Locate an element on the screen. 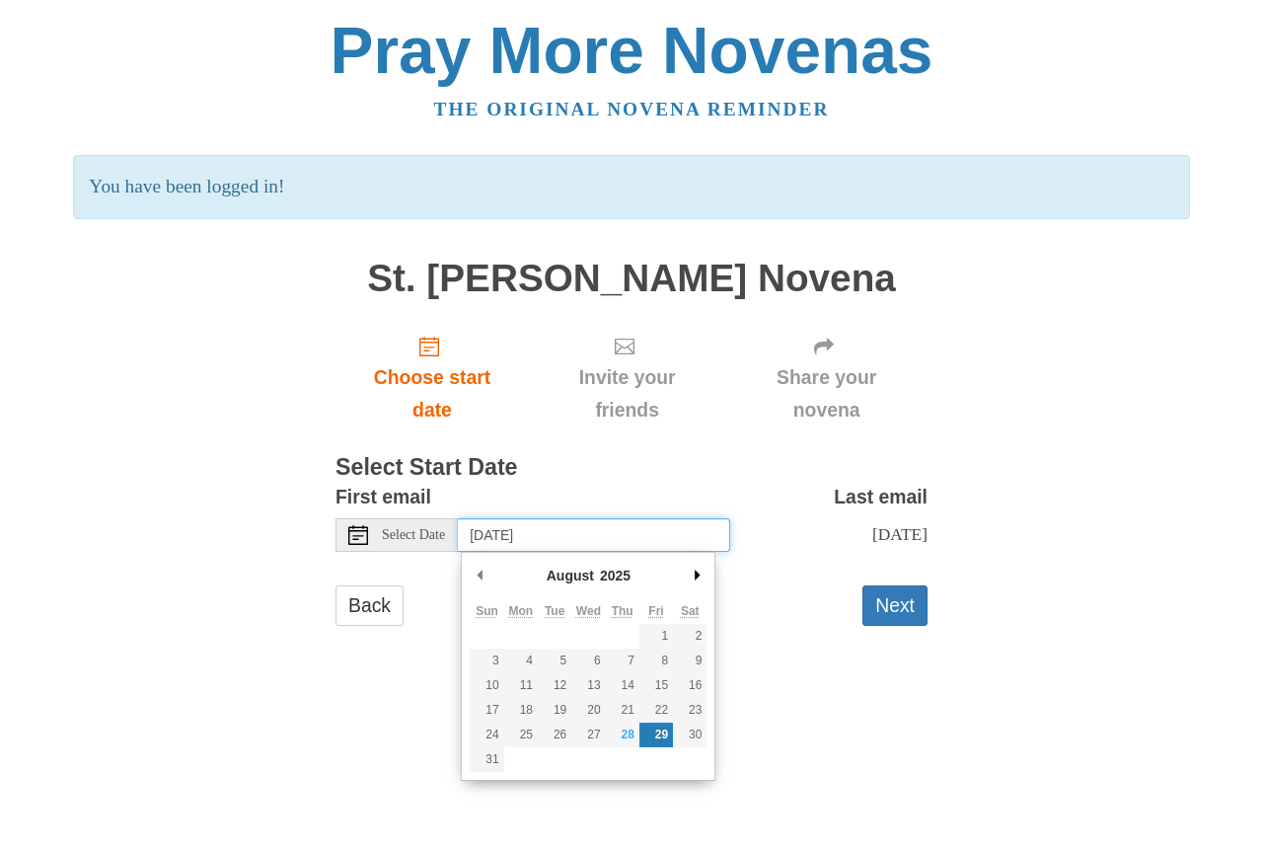  button: 11 is located at coordinates (521, 685).